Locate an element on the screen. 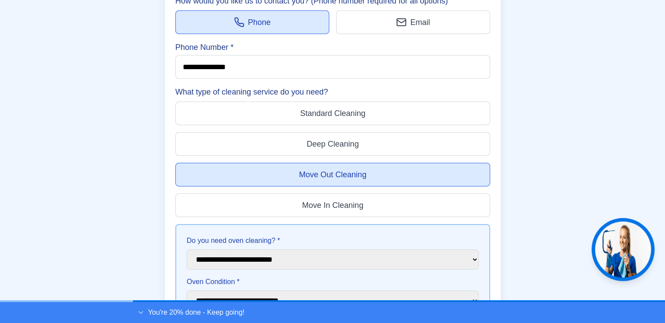 The image size is (665, 323). span: Deep Cleaning is located at coordinates (332, 144).